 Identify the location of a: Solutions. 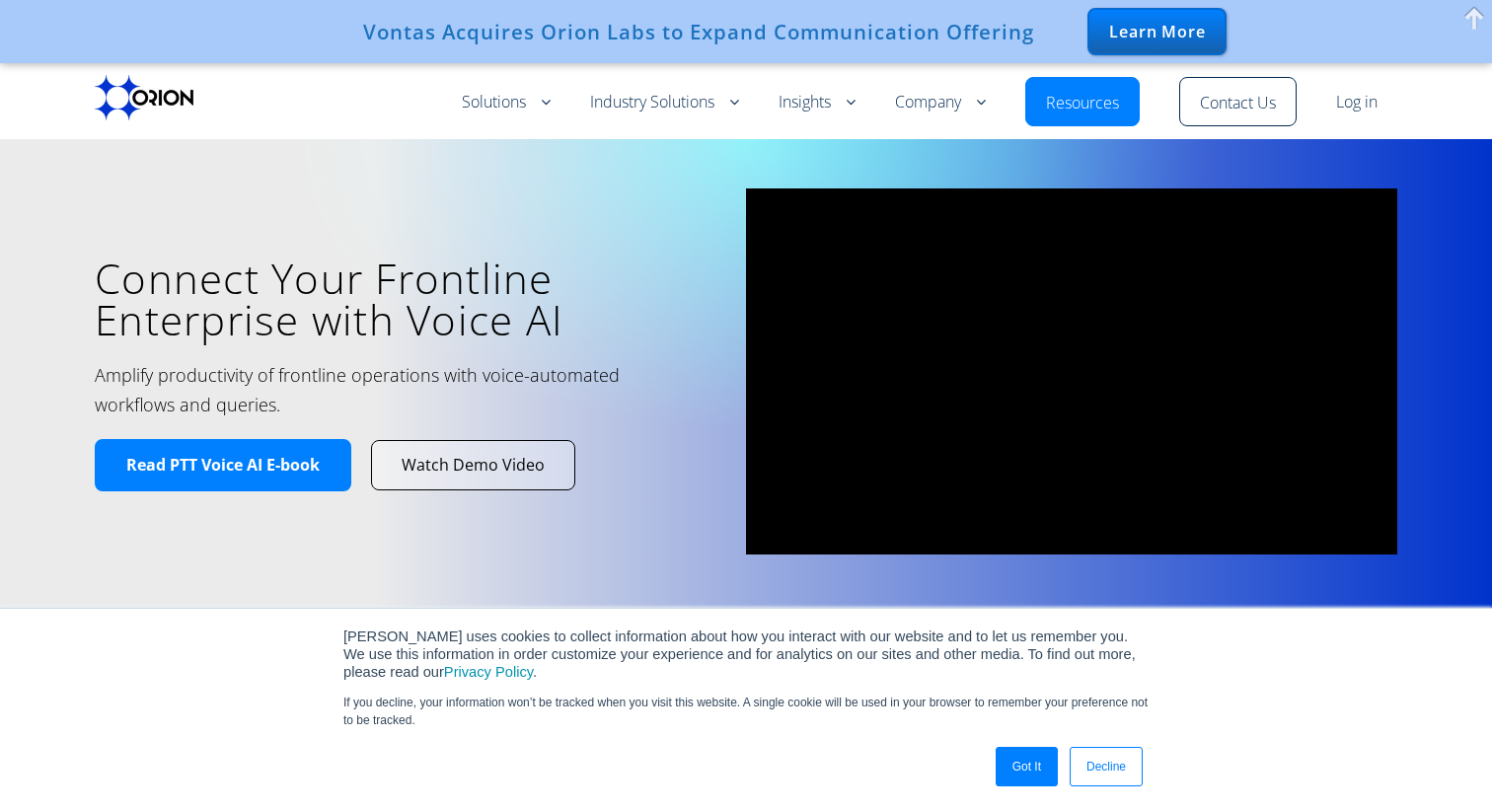
(506, 103).